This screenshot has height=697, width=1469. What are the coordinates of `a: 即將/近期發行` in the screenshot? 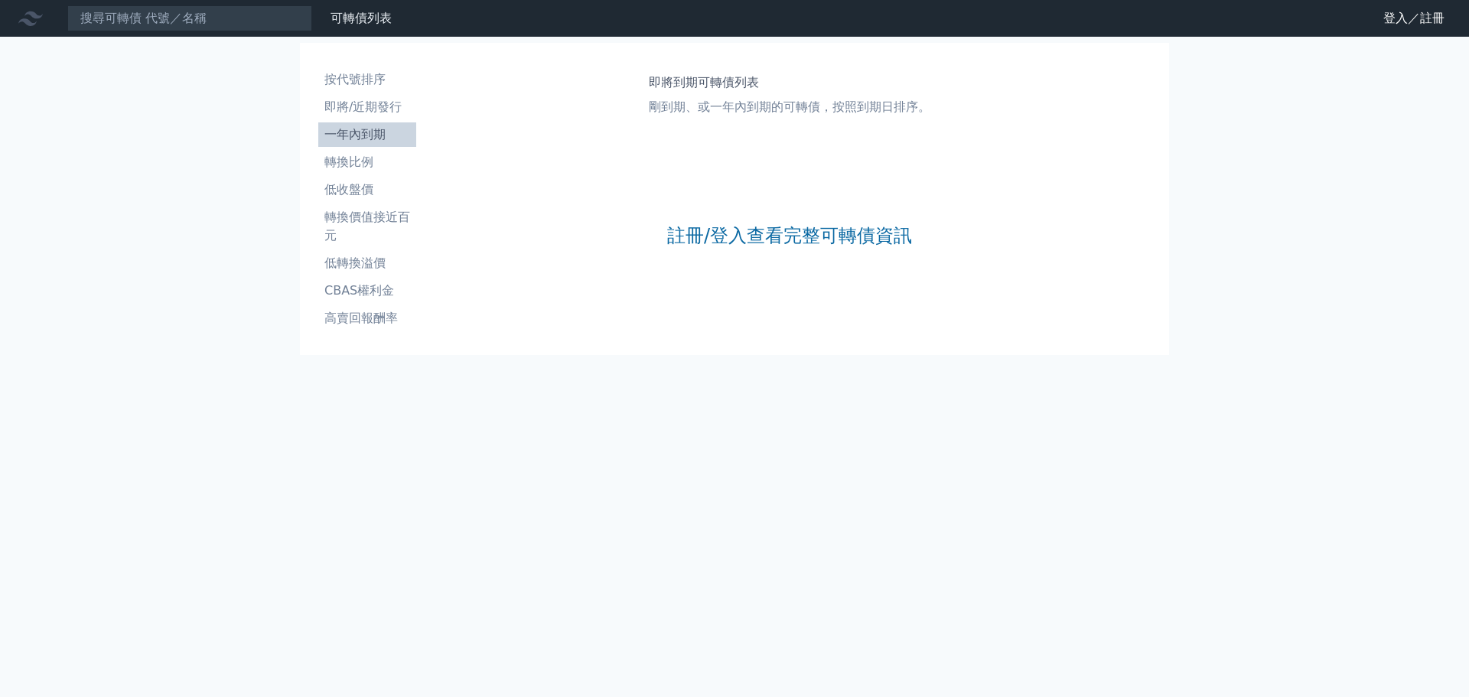 It's located at (367, 107).